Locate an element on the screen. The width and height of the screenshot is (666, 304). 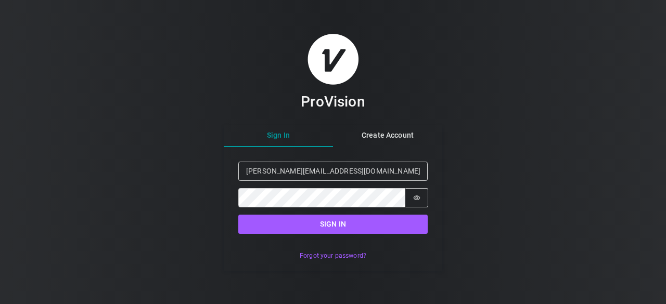
button: Forgot your password? is located at coordinates (332, 256).